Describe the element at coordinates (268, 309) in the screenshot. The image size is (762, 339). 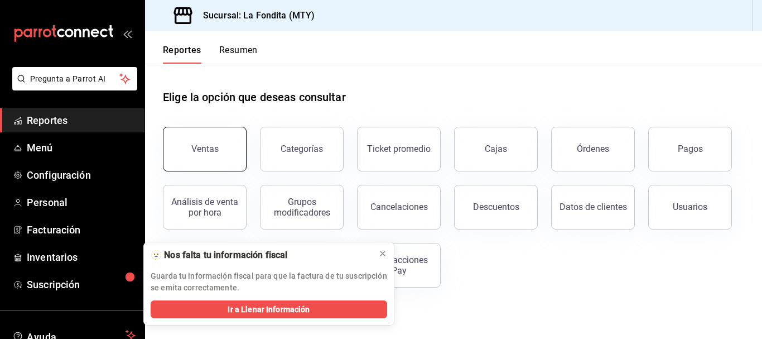
I see `span: Ir a Llenar Información` at that location.